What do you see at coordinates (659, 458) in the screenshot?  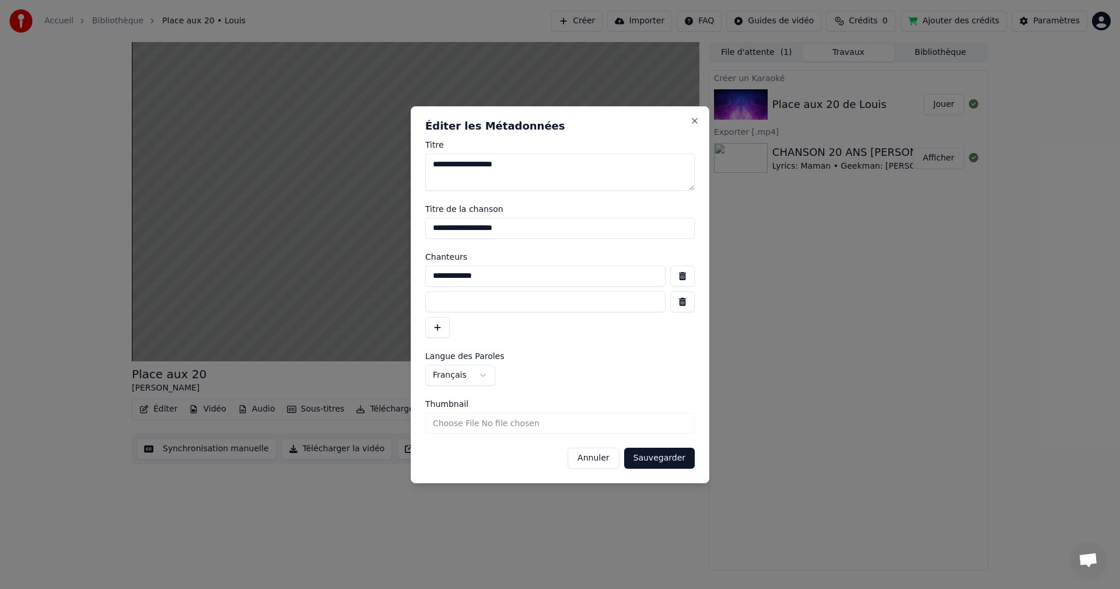 I see `button: Sauvegarder` at bounding box center [659, 458].